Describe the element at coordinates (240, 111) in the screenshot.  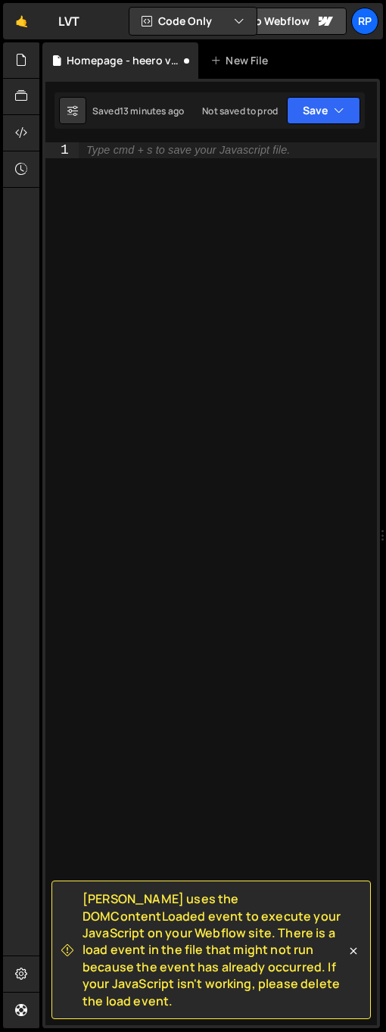
I see `div: Not saved to prod` at that location.